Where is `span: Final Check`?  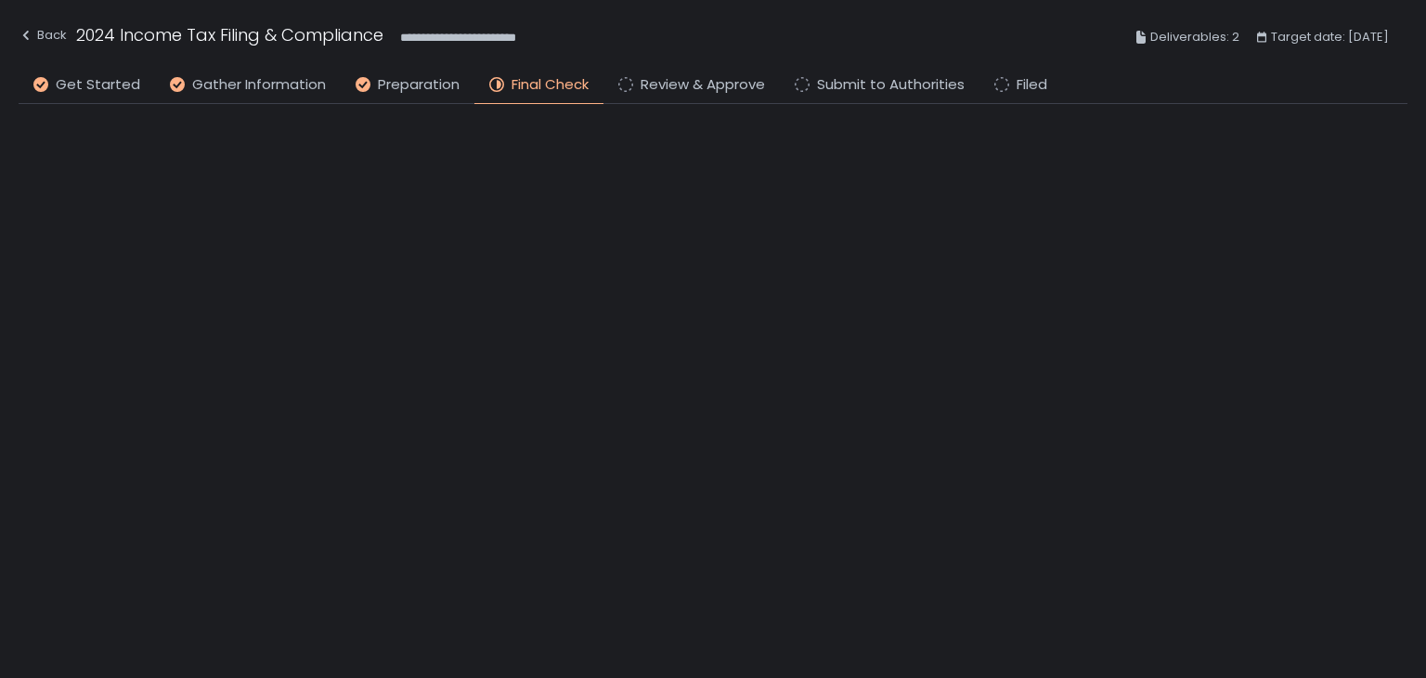
span: Final Check is located at coordinates (550, 85).